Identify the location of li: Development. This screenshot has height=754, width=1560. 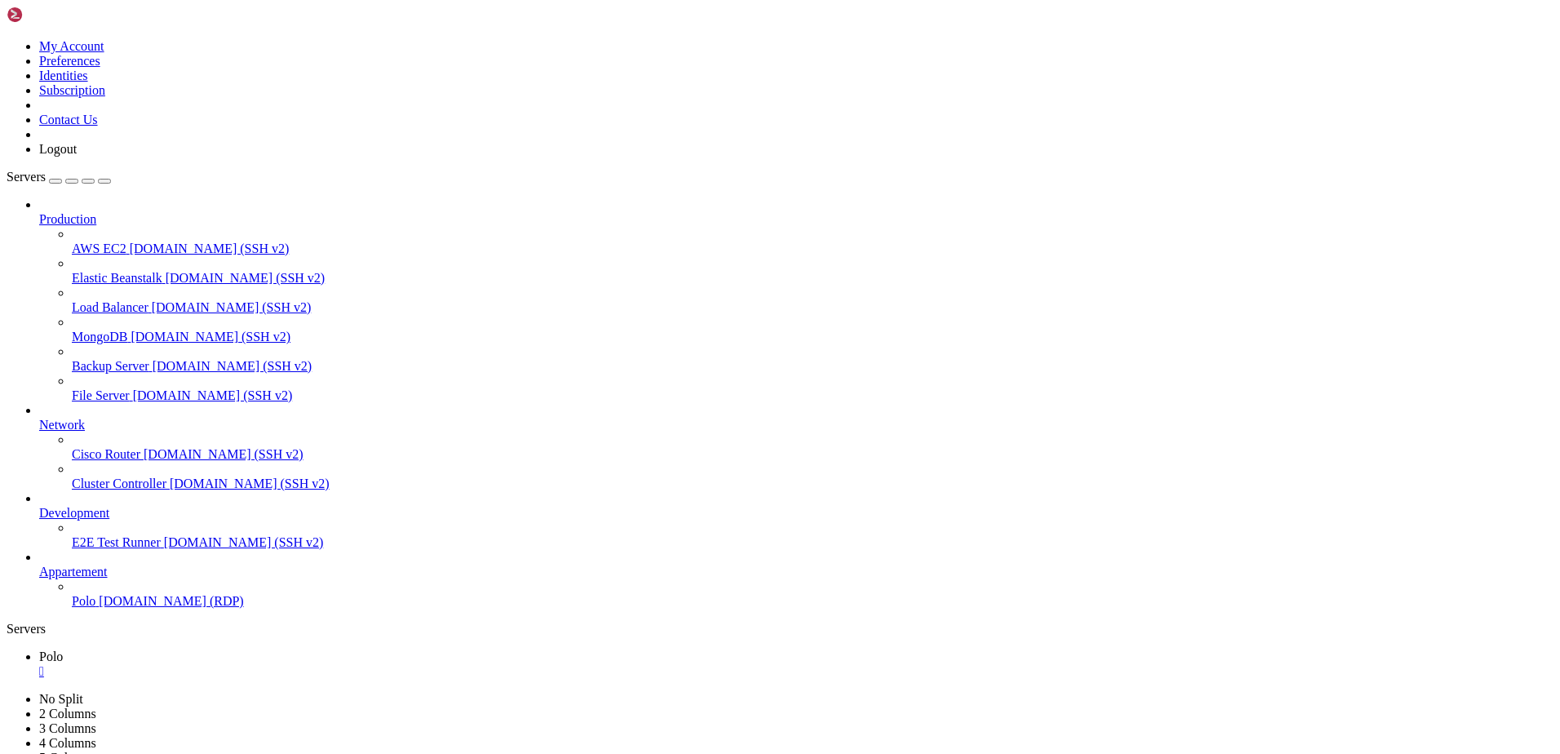
(796, 521).